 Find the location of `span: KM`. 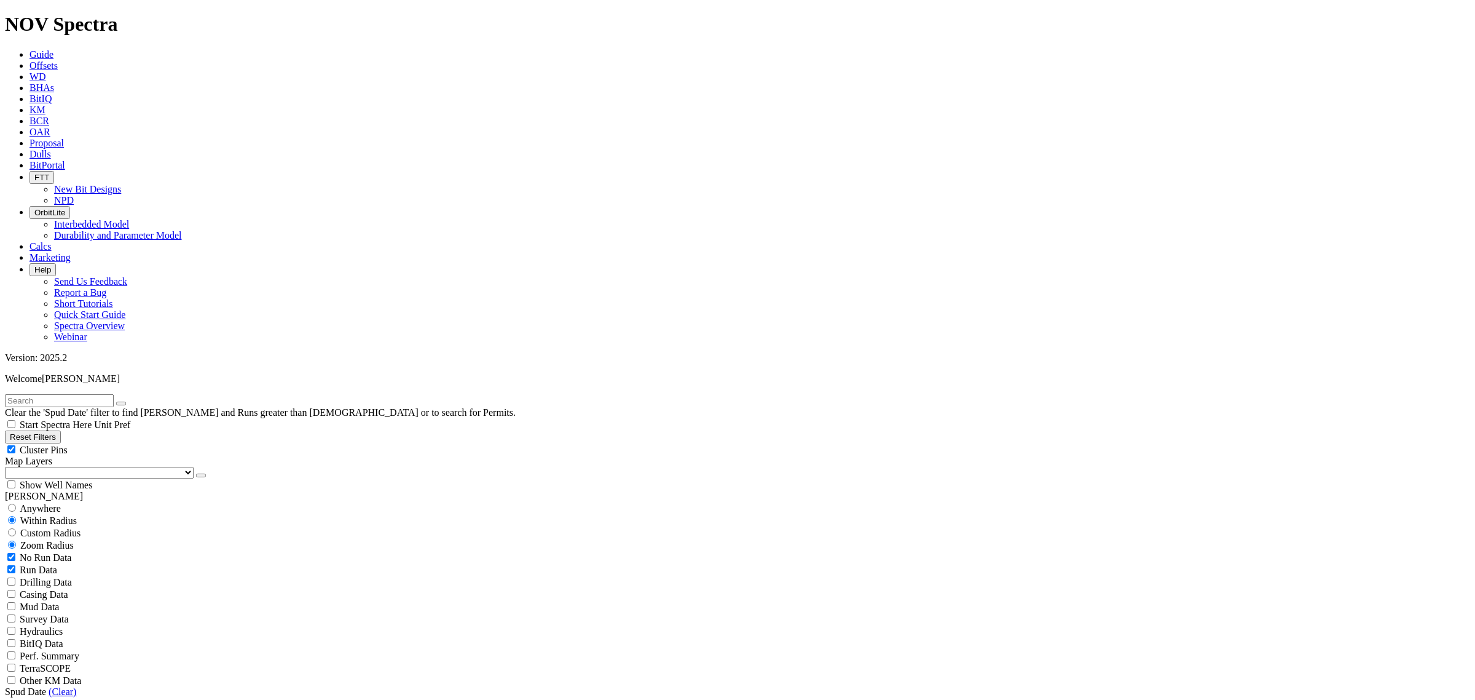

span: KM is located at coordinates (37, 109).